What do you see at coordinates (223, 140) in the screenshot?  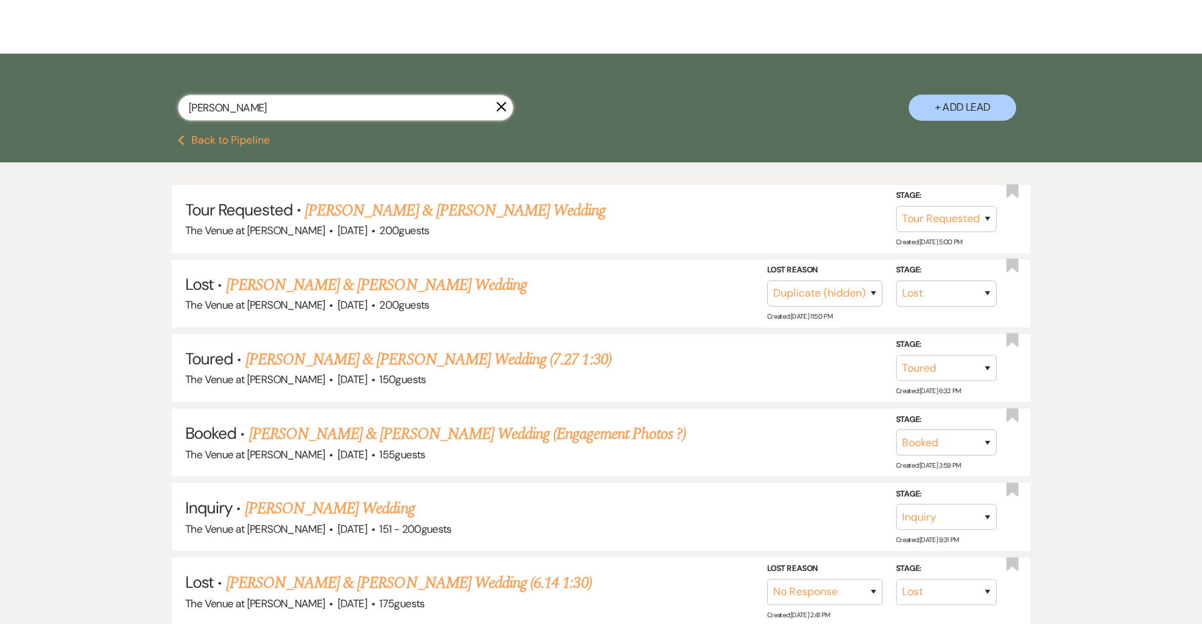 I see `button: Back to Pipeline` at bounding box center [223, 140].